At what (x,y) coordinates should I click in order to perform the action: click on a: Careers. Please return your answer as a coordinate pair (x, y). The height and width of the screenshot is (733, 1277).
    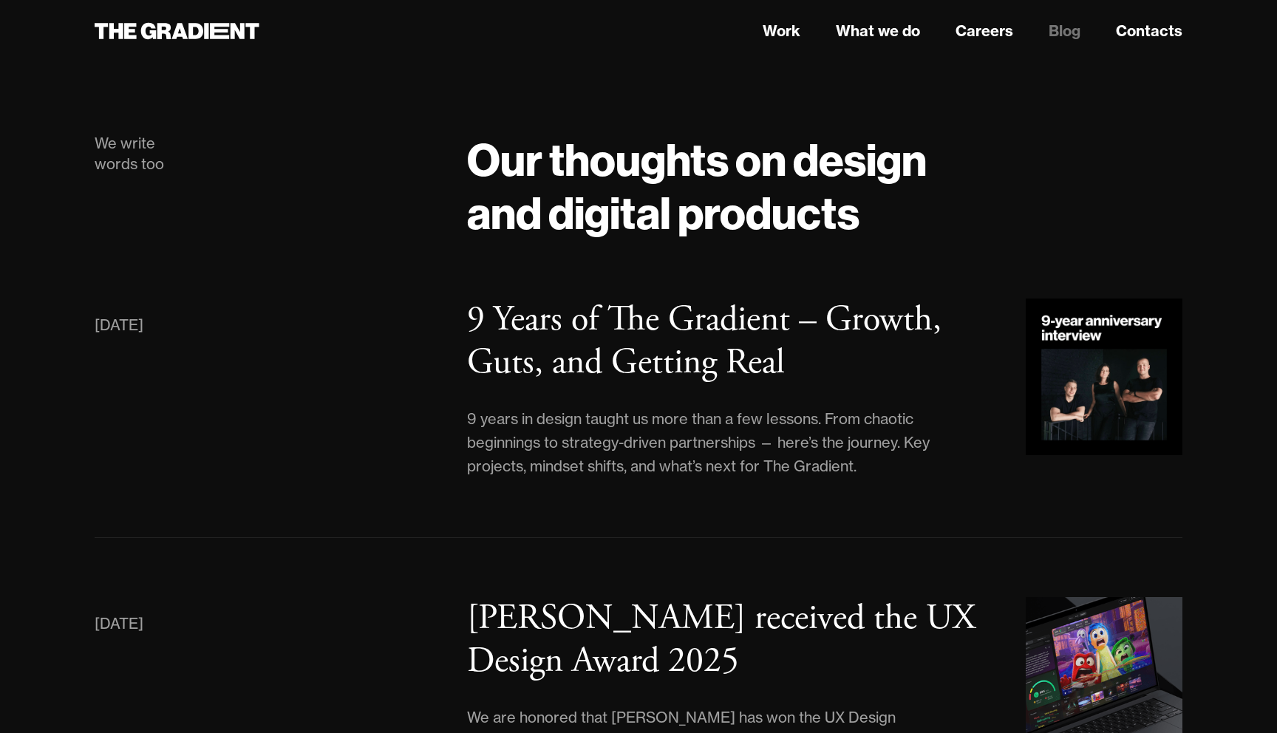
    Looking at the image, I should click on (984, 31).